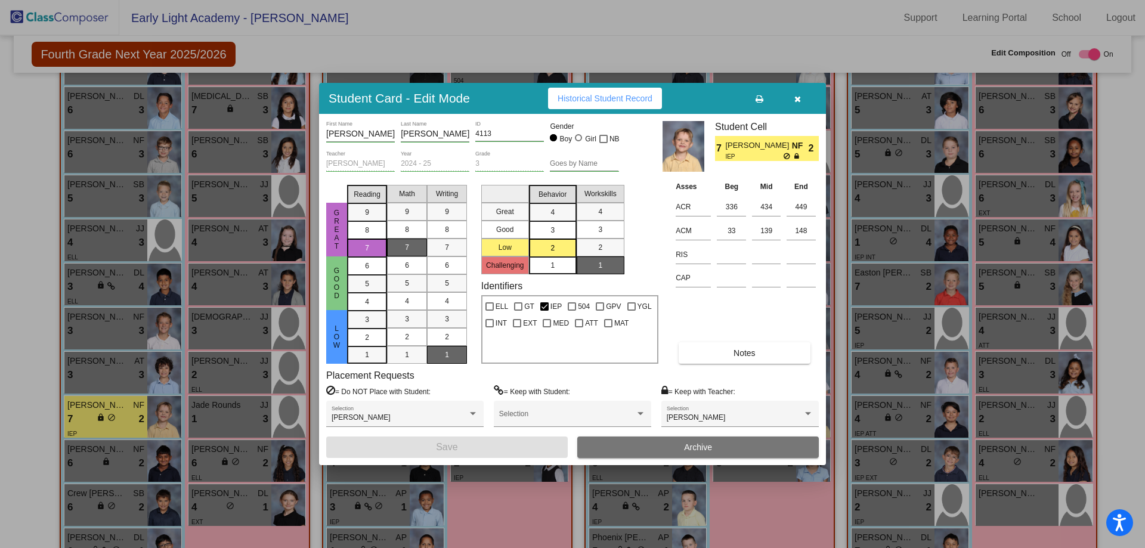  I want to click on span: YGL, so click(644, 306).